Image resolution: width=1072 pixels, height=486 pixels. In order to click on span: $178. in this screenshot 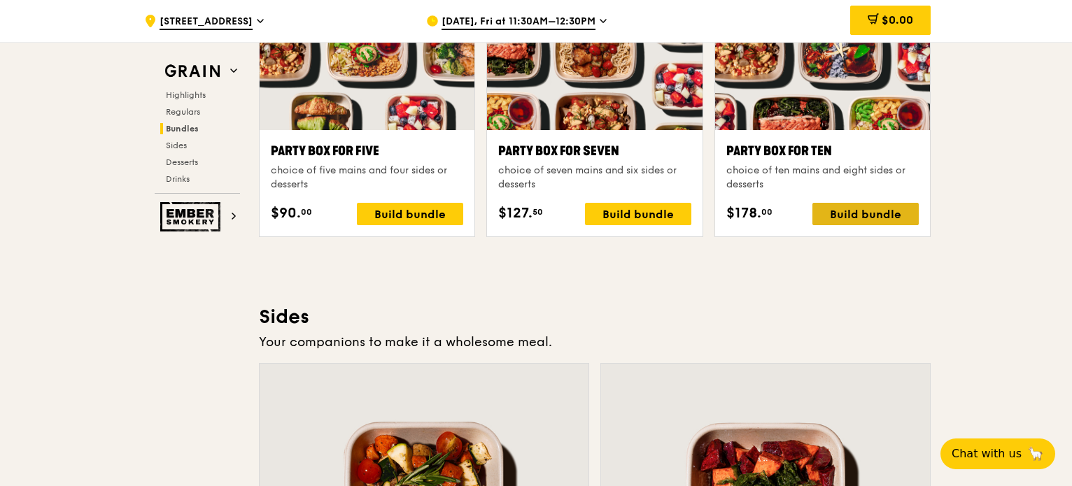, I will do `click(744, 213)`.